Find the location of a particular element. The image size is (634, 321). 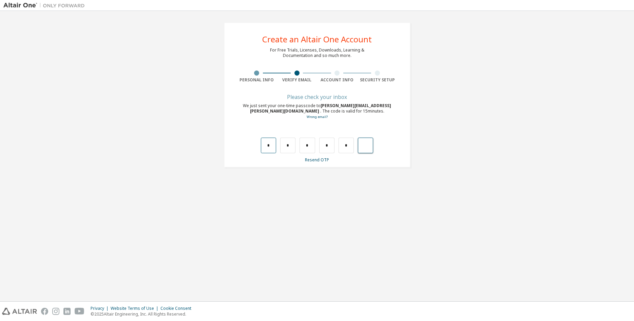

a: Resend OTP is located at coordinates (317, 160).